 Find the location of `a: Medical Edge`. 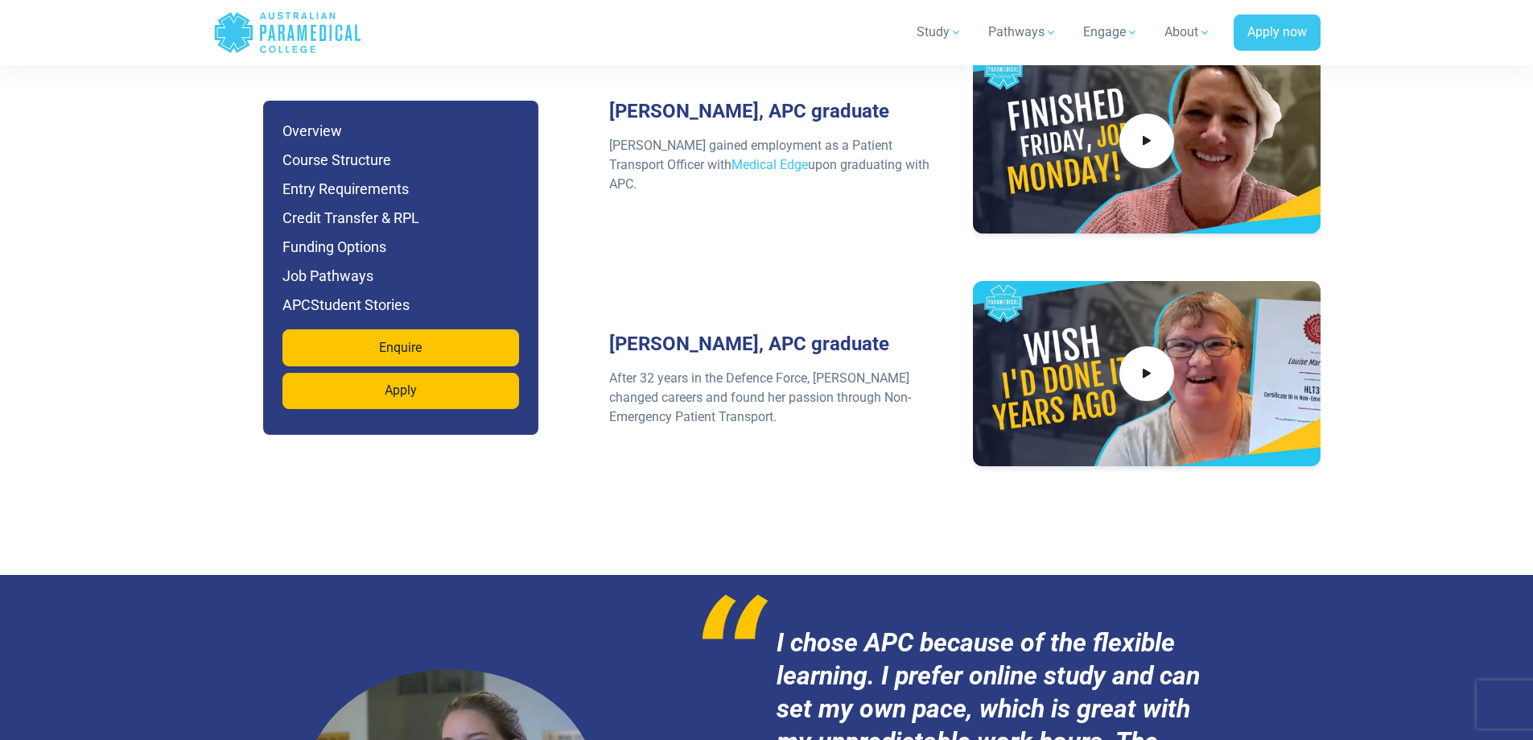

a: Medical Edge is located at coordinates (769, 164).